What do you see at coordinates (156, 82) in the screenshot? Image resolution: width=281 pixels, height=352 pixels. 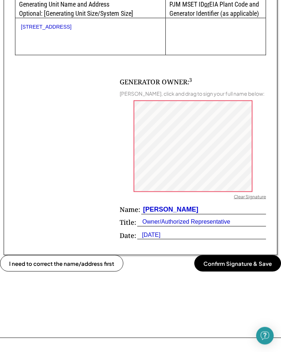 I see `div: GENERATOR OWNER:` at bounding box center [156, 82].